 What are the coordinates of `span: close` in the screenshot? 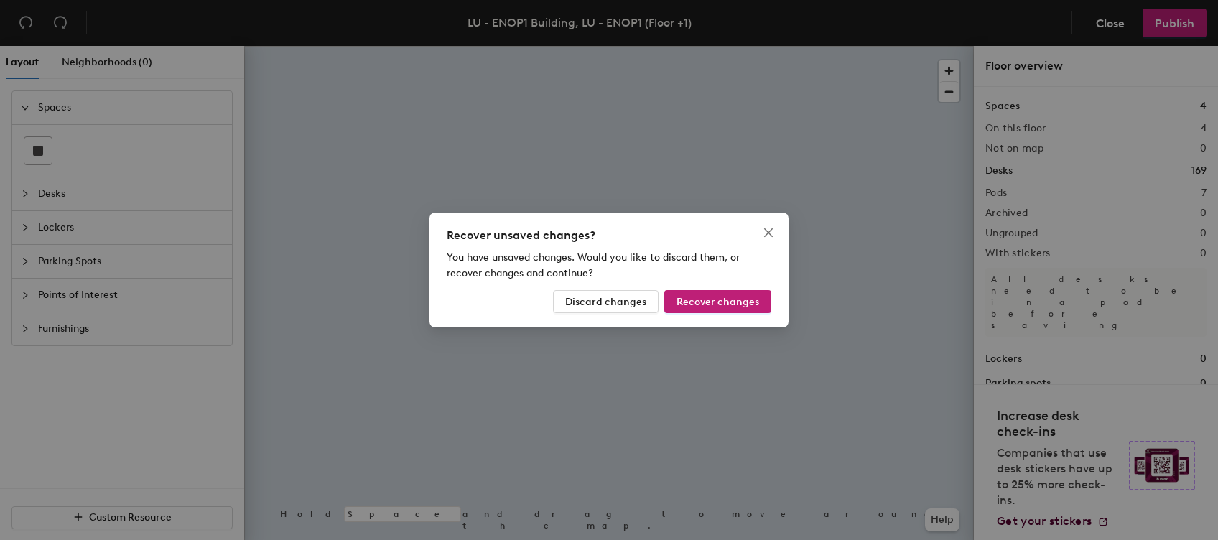 It's located at (769, 233).